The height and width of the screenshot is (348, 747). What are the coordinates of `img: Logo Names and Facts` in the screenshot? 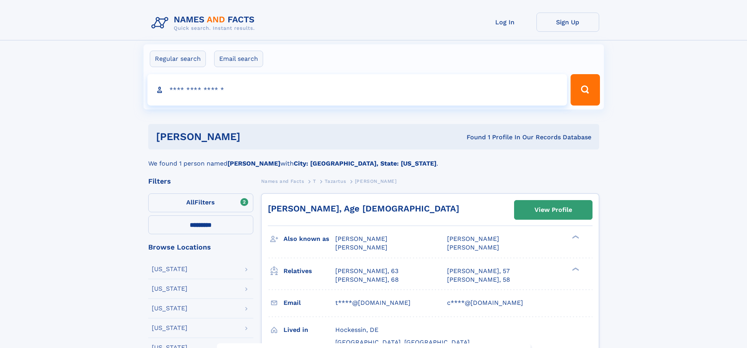 It's located at (205, 23).